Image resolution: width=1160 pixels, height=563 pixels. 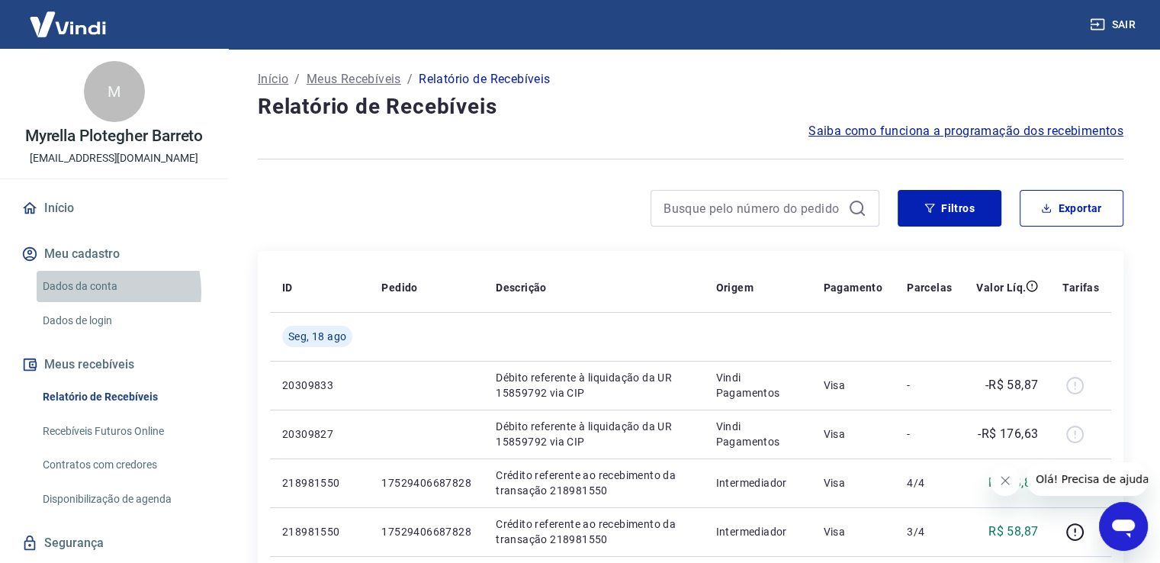 I want to click on input: Busque pelo número do pedido, so click(x=753, y=208).